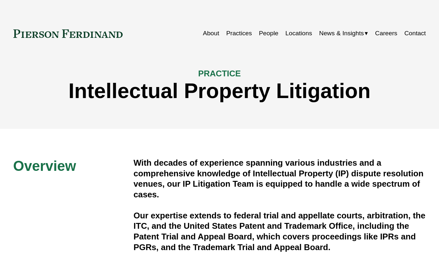 The image size is (439, 254). I want to click on a: Careers, so click(386, 33).